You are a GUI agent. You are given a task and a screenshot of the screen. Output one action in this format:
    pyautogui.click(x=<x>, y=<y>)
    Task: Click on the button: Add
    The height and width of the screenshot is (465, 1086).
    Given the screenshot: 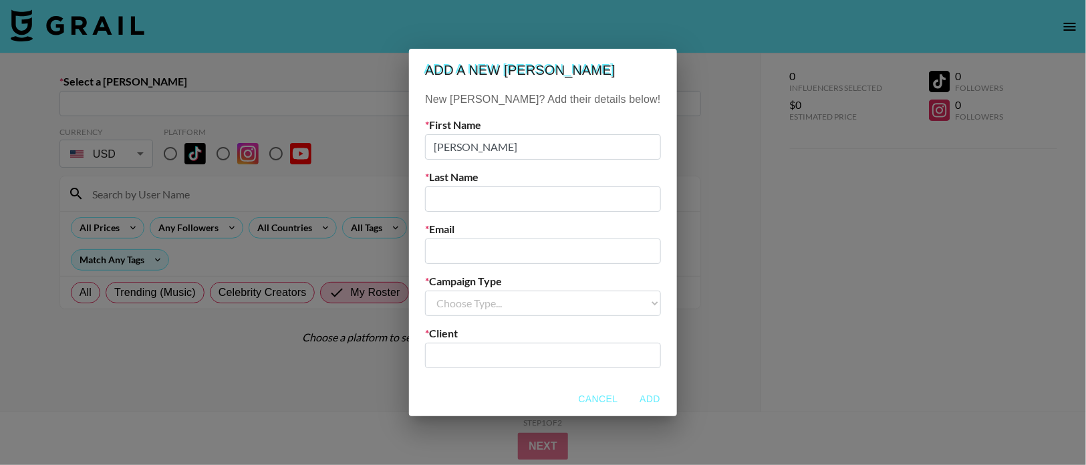 What is the action you would take?
    pyautogui.click(x=650, y=399)
    